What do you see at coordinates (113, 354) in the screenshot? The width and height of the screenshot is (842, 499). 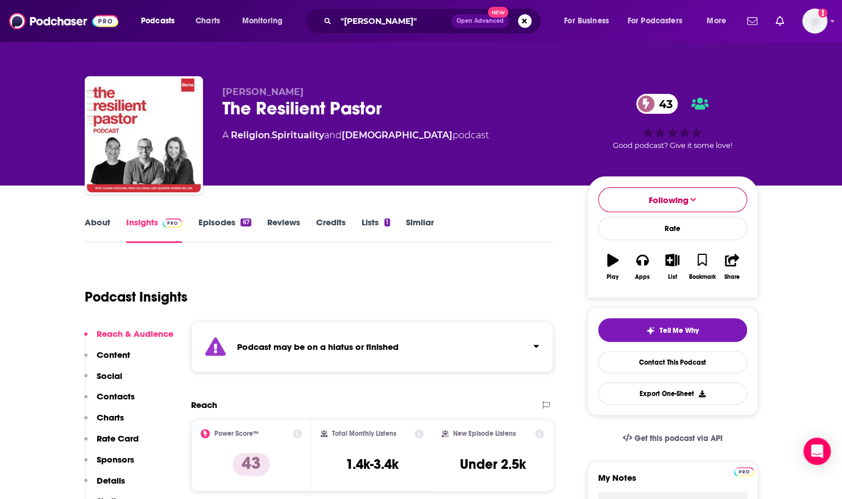 I see `p: Content` at bounding box center [113, 354].